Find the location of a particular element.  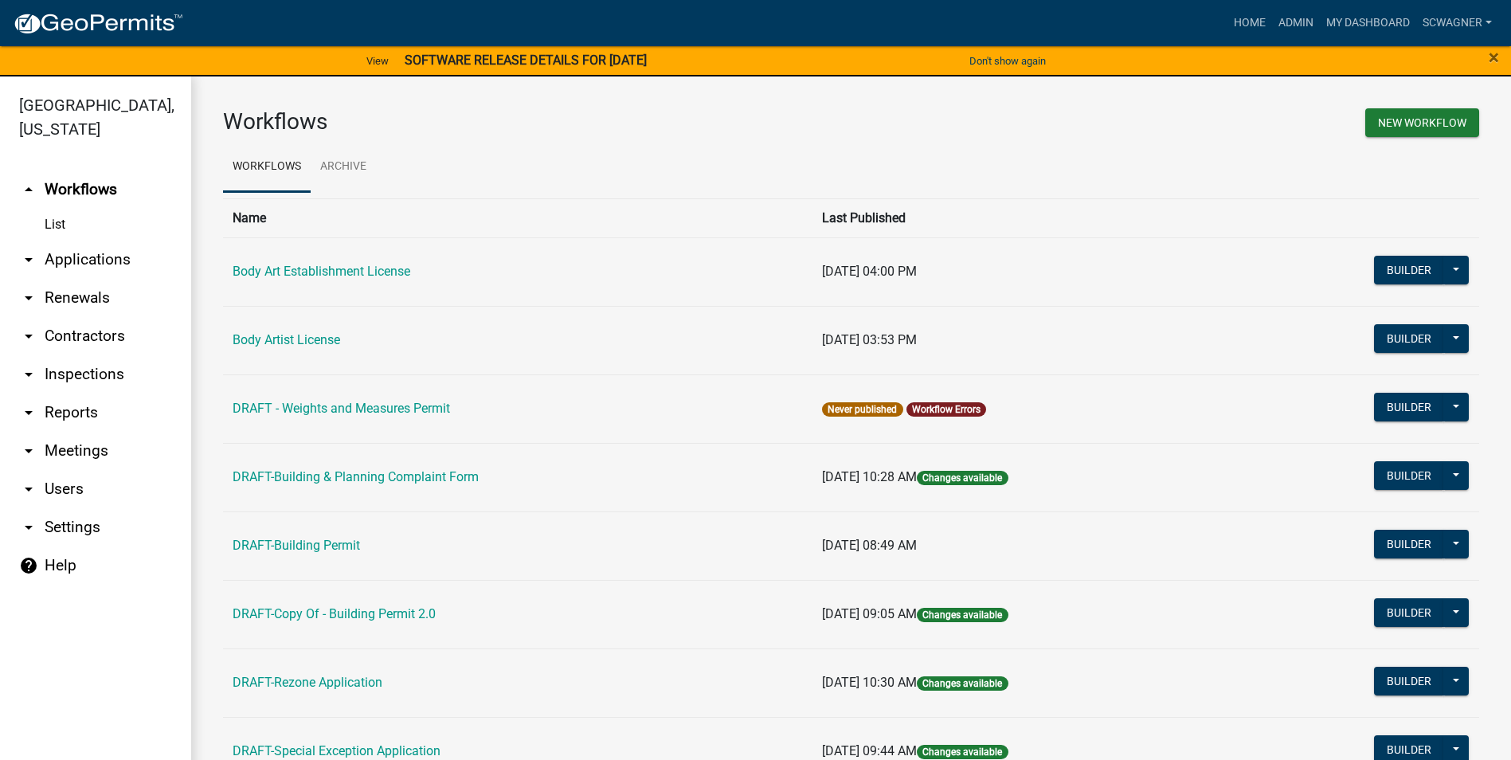

a: Body Artist License is located at coordinates (286, 339).